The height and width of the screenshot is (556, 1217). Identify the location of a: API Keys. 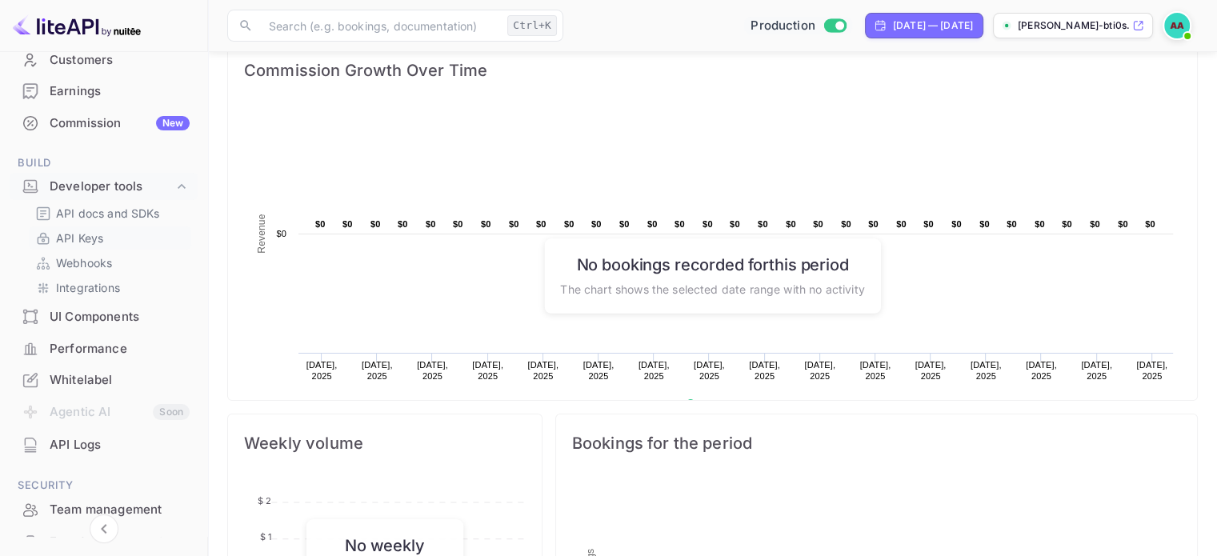
(110, 238).